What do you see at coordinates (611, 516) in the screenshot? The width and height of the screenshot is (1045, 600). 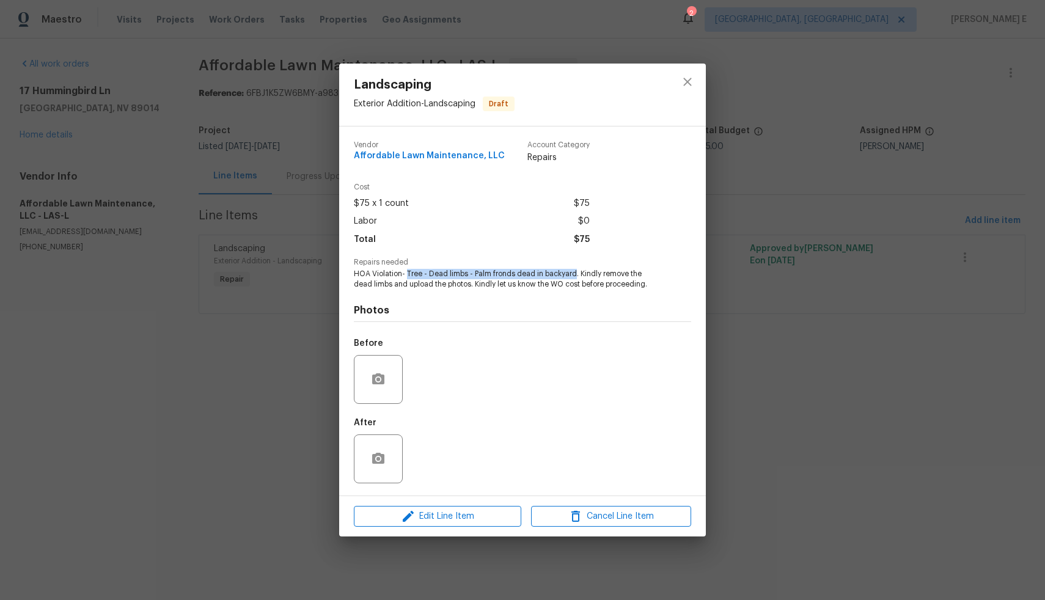 I see `button: Cancel Line Item` at bounding box center [611, 516].